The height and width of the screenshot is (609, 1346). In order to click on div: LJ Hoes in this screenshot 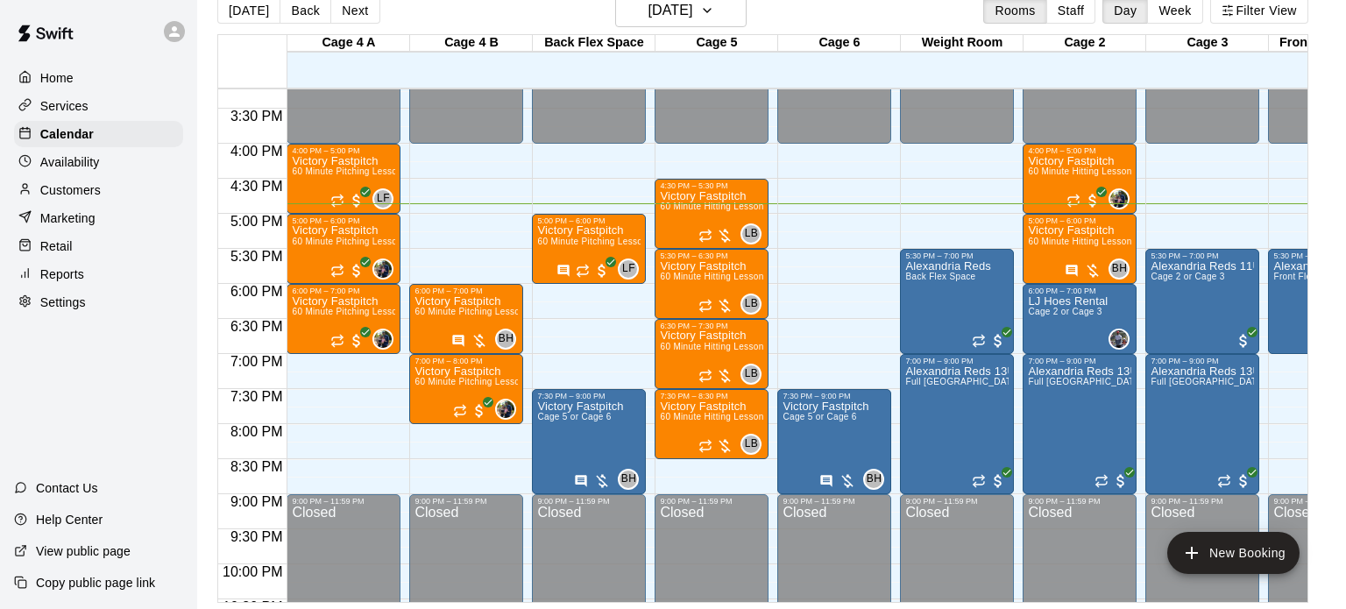, I will do `click(1119, 339)`.